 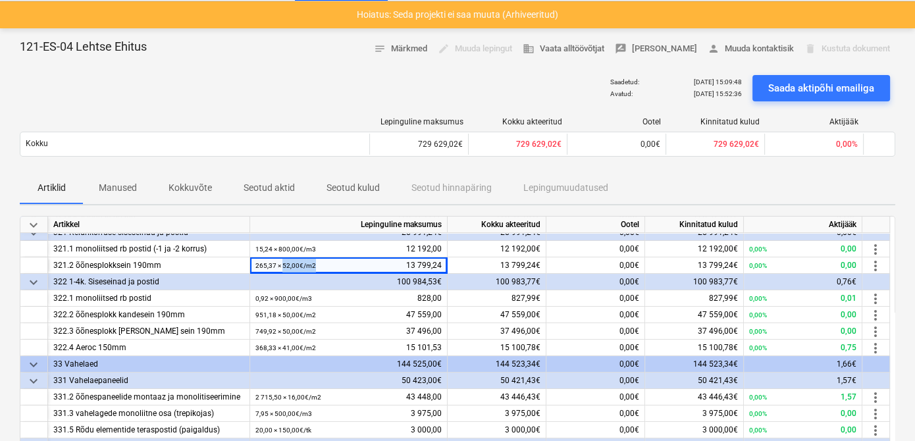 What do you see at coordinates (284, 414) in the screenshot?
I see `small: 7,95 × 500,00€ / m3` at bounding box center [284, 414].